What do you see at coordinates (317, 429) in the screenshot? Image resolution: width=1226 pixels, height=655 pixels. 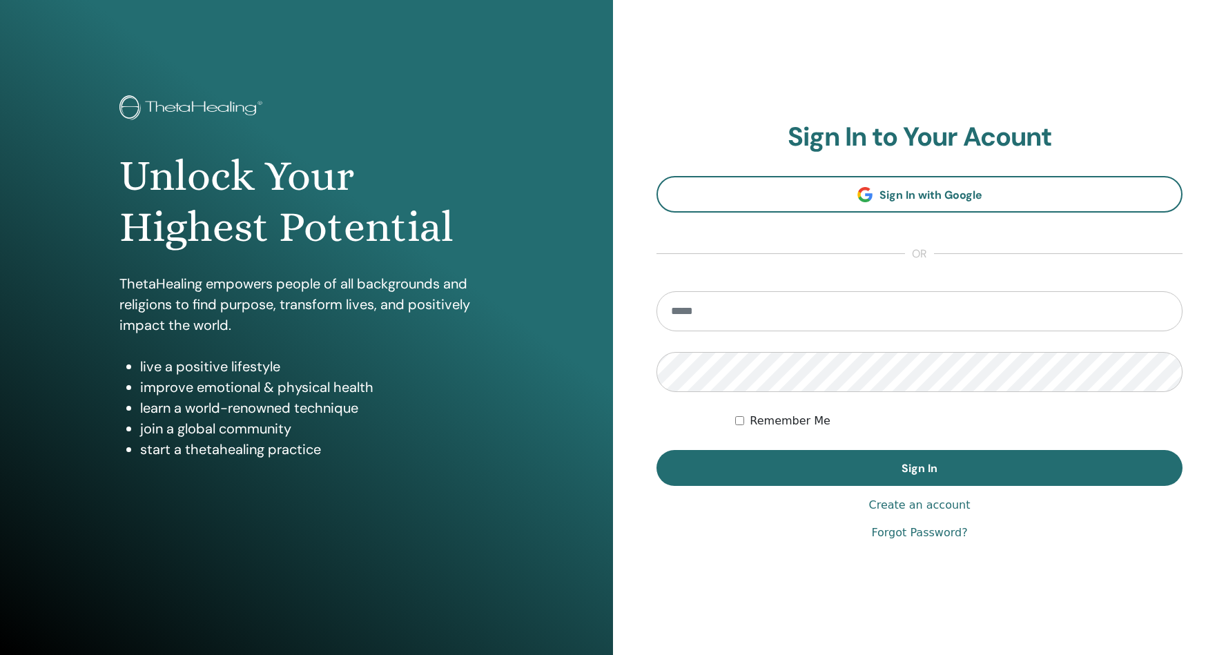 I see `li: join a global community` at bounding box center [317, 429].